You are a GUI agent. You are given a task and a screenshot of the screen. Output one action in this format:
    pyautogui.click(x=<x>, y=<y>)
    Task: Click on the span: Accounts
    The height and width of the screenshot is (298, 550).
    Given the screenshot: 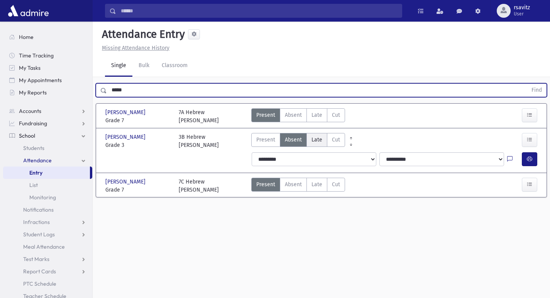 What is the action you would take?
    pyautogui.click(x=30, y=111)
    